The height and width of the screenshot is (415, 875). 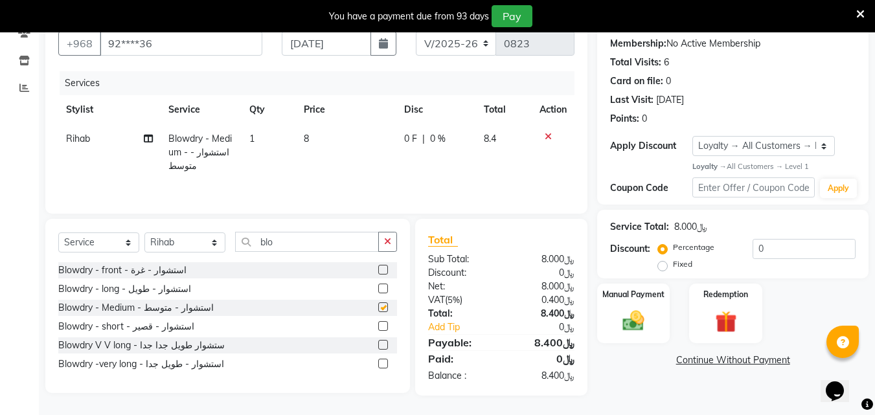 What do you see at coordinates (638, 43) in the screenshot?
I see `div: Membership:` at bounding box center [638, 43].